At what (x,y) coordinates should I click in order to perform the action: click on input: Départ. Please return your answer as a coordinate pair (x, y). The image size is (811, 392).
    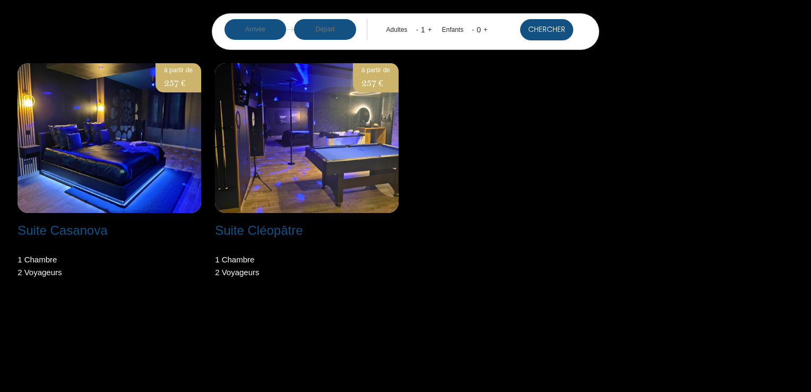
    Looking at the image, I should click on (325, 29).